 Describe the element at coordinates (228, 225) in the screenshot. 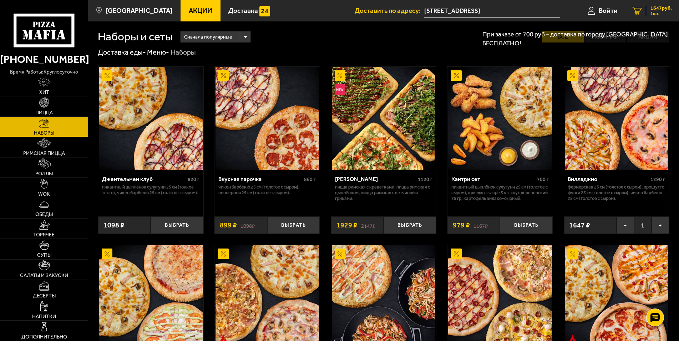

I see `span: 899 ₽` at that location.